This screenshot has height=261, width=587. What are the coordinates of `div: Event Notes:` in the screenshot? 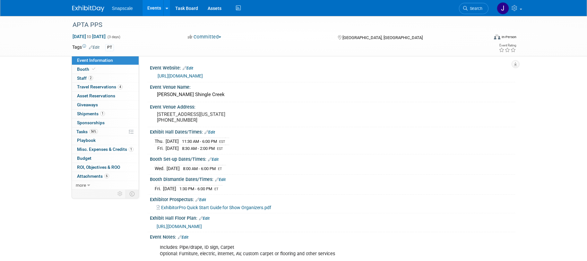 It's located at (332, 237).